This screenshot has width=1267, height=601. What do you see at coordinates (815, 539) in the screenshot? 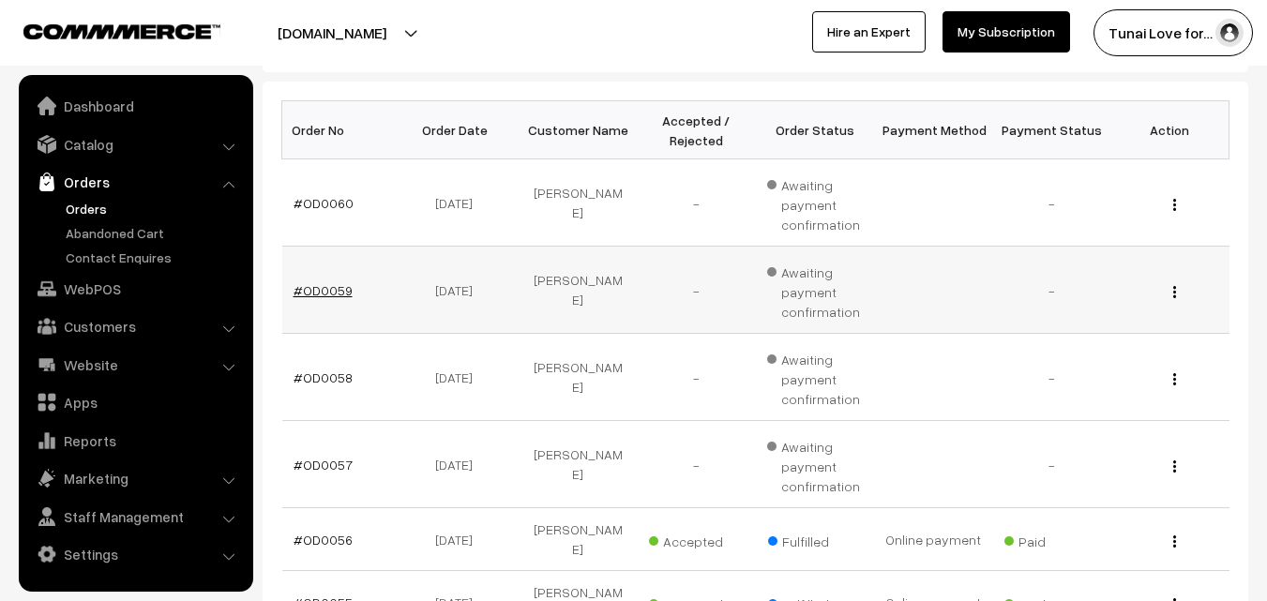
I see `span: Fulfilled` at bounding box center [815, 539].